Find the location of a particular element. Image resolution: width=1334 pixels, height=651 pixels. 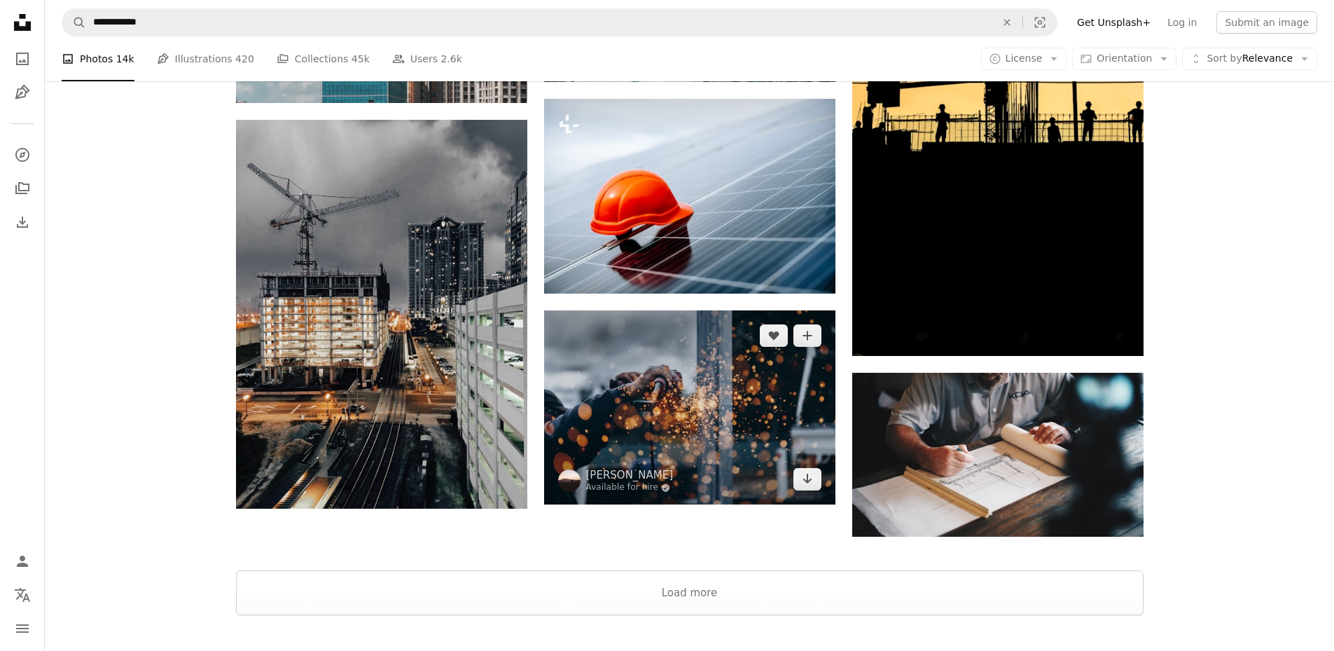

span: Relevance is located at coordinates (1249, 59).